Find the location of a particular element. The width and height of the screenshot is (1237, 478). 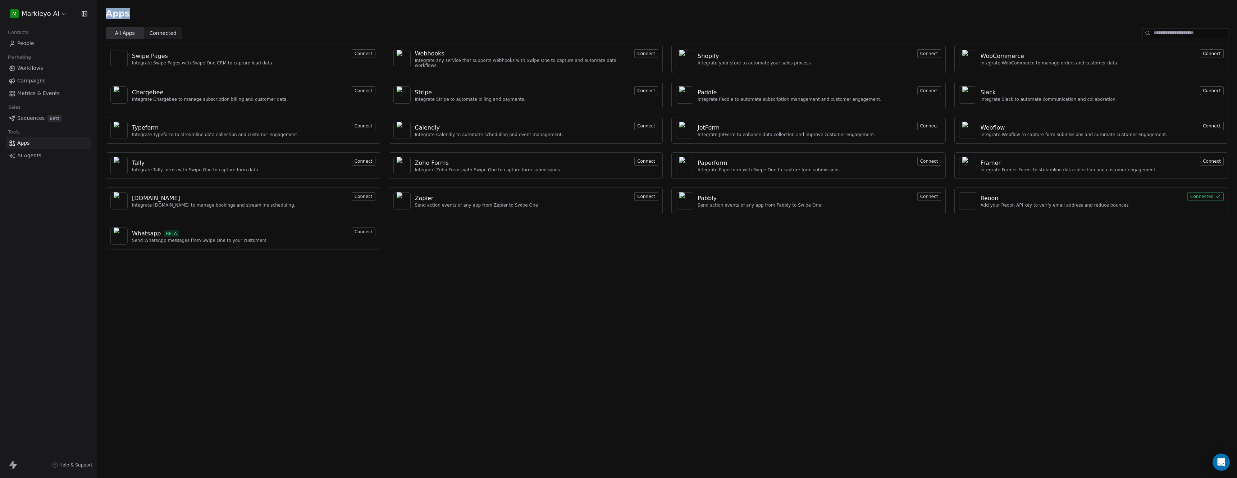

span: Sales is located at coordinates (14, 107).